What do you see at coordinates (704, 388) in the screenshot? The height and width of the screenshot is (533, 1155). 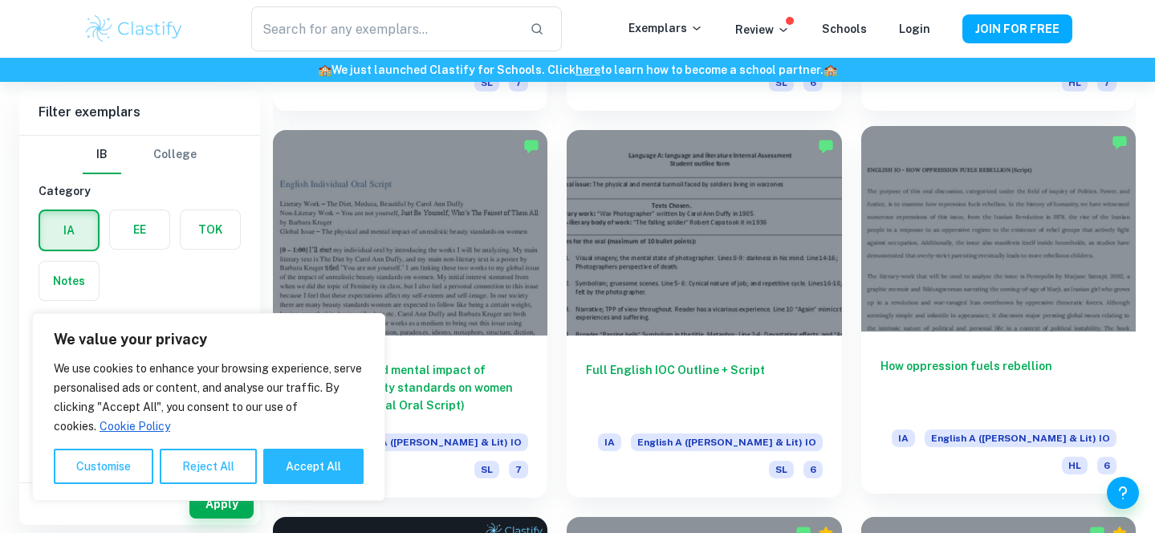 I see `h6: Full English IOC Outline + Script` at bounding box center [704, 388].